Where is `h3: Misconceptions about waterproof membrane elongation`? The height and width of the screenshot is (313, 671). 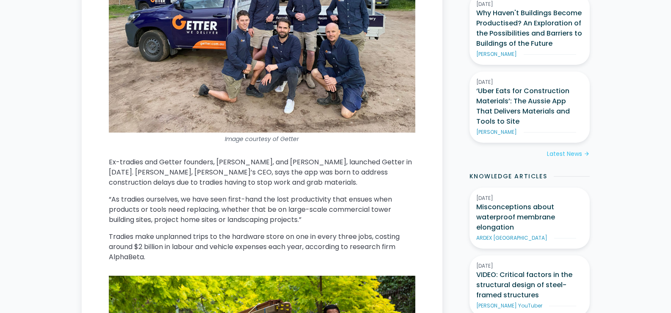
h3: Misconceptions about waterproof membrane elongation is located at coordinates (529, 217).